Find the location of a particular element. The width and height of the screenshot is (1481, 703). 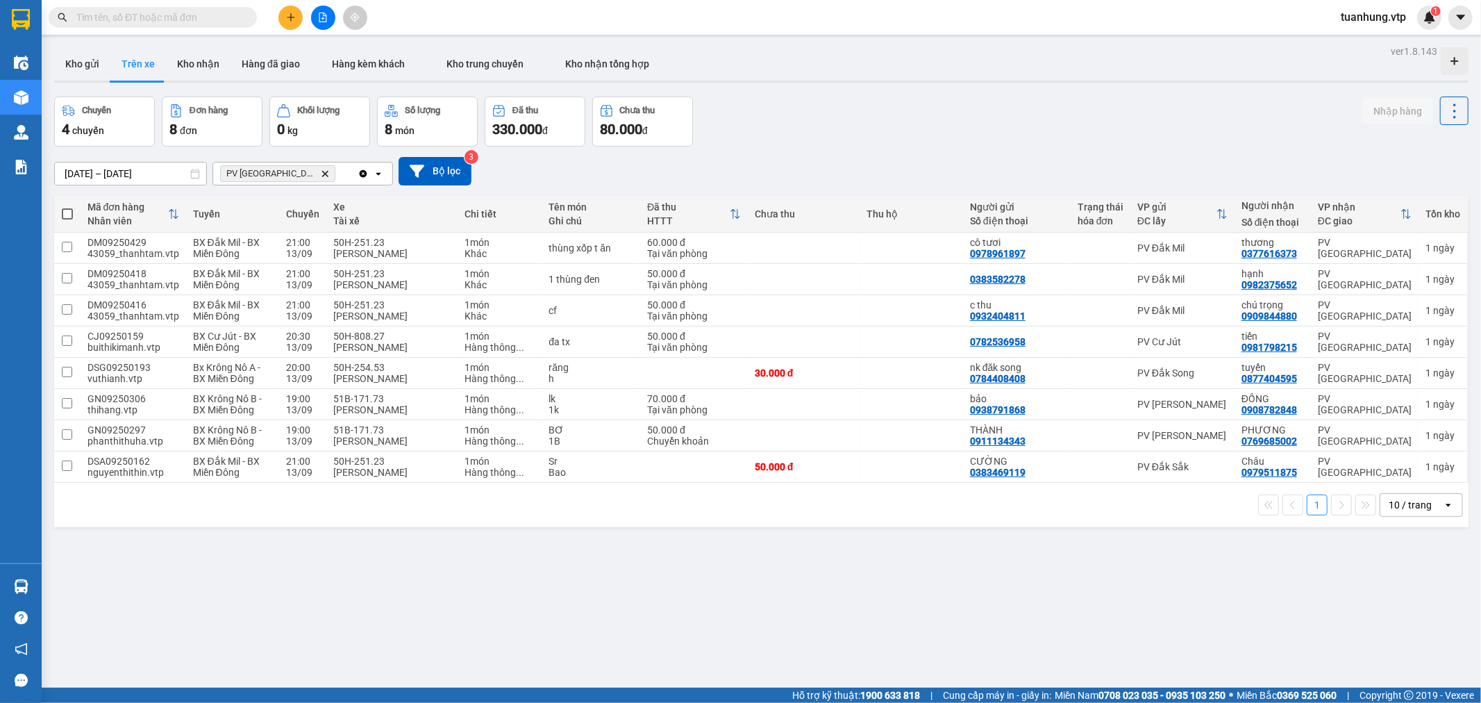

img: solution-icon is located at coordinates (21, 167).